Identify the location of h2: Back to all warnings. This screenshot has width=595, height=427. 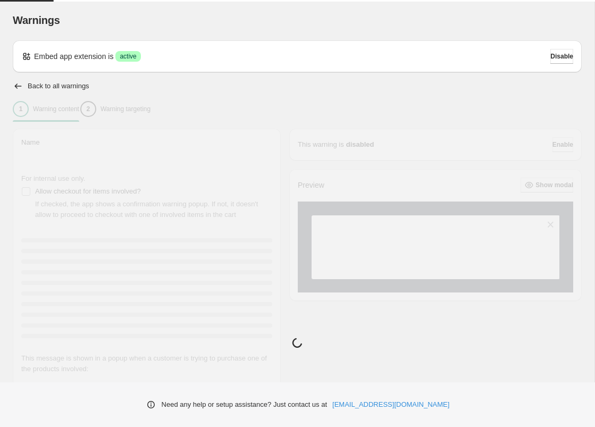
(59, 86).